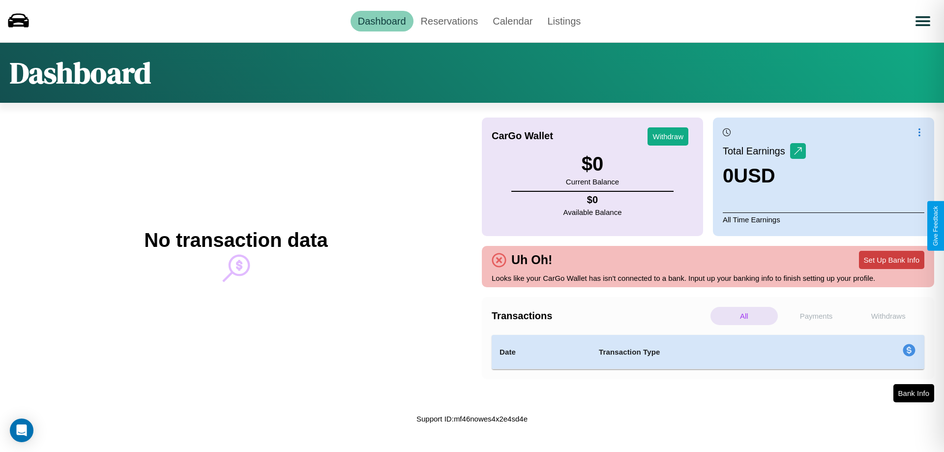  I want to click on a: Reservations, so click(449, 21).